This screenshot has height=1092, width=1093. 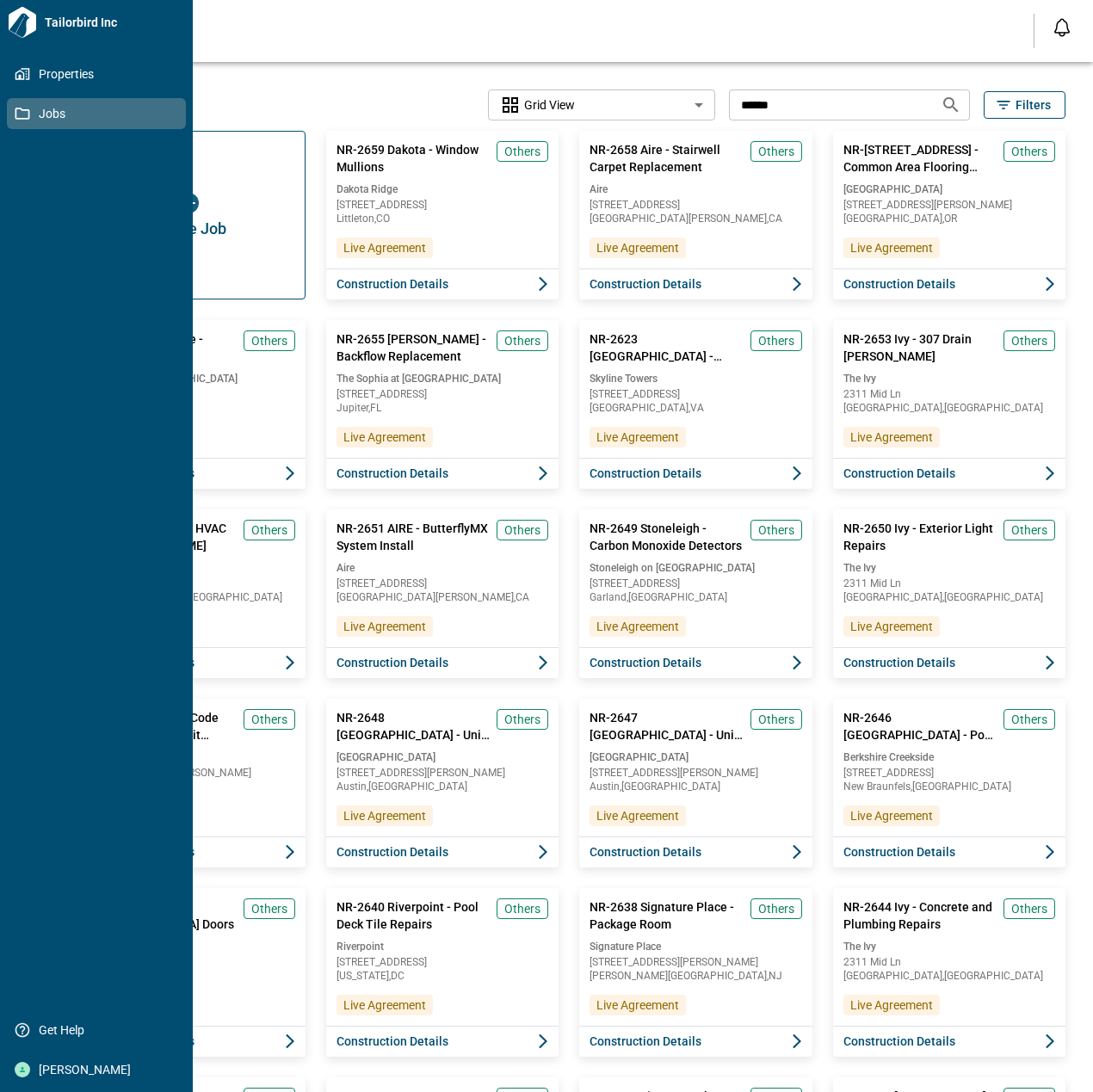 What do you see at coordinates (442, 946) in the screenshot?
I see `span: Riverpoint` at bounding box center [442, 946].